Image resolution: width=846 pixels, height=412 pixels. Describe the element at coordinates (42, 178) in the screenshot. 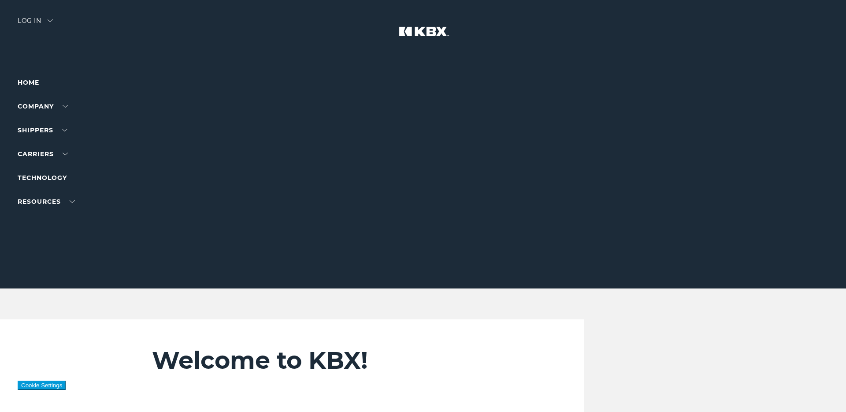

I see `a: Technology` at that location.